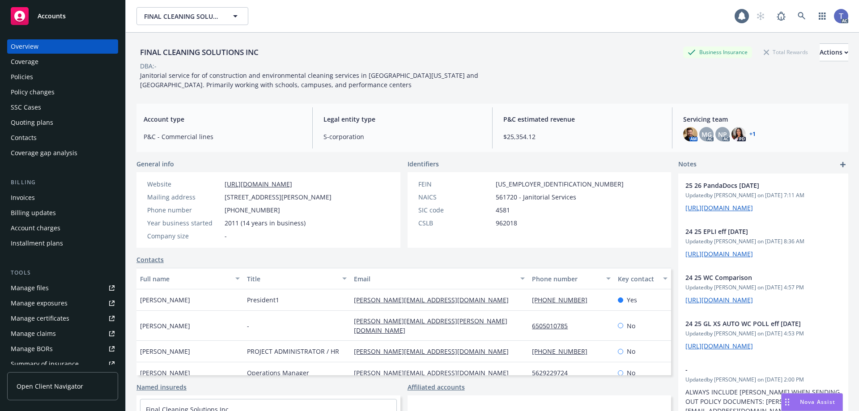 The image size is (859, 411). I want to click on div: Billing updates, so click(33, 213).